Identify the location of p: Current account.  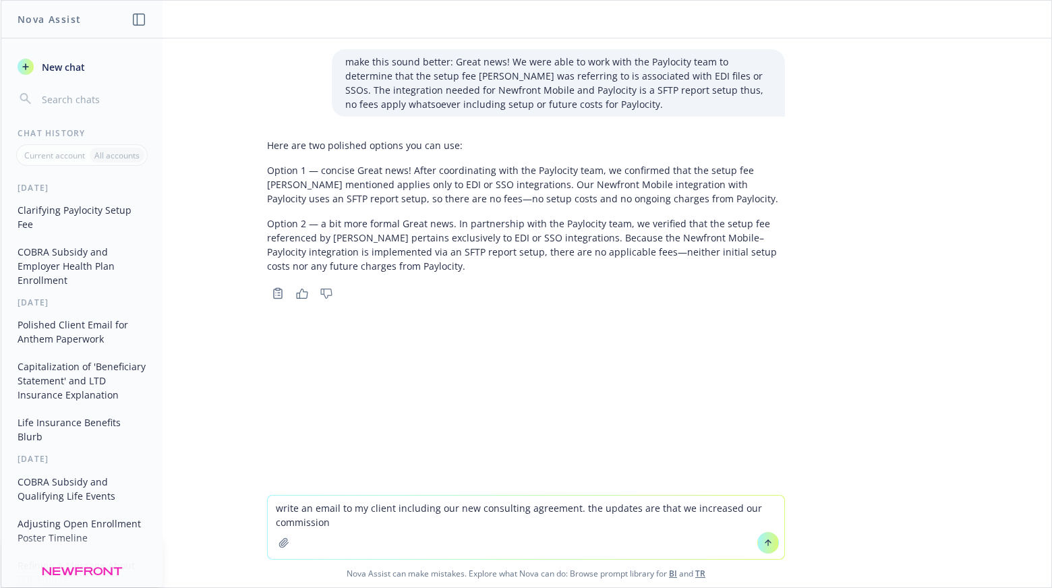
(55, 155).